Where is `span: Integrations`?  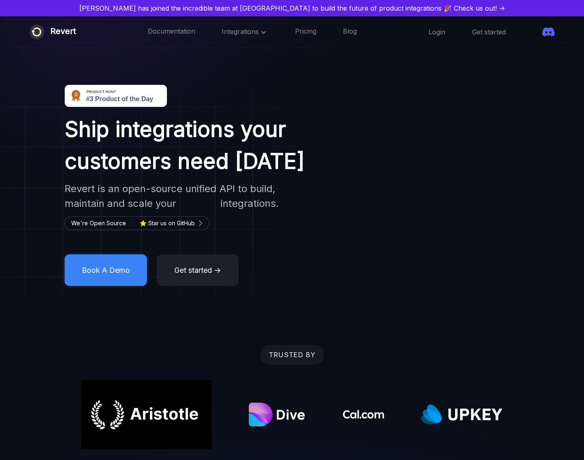 span: Integrations is located at coordinates (245, 32).